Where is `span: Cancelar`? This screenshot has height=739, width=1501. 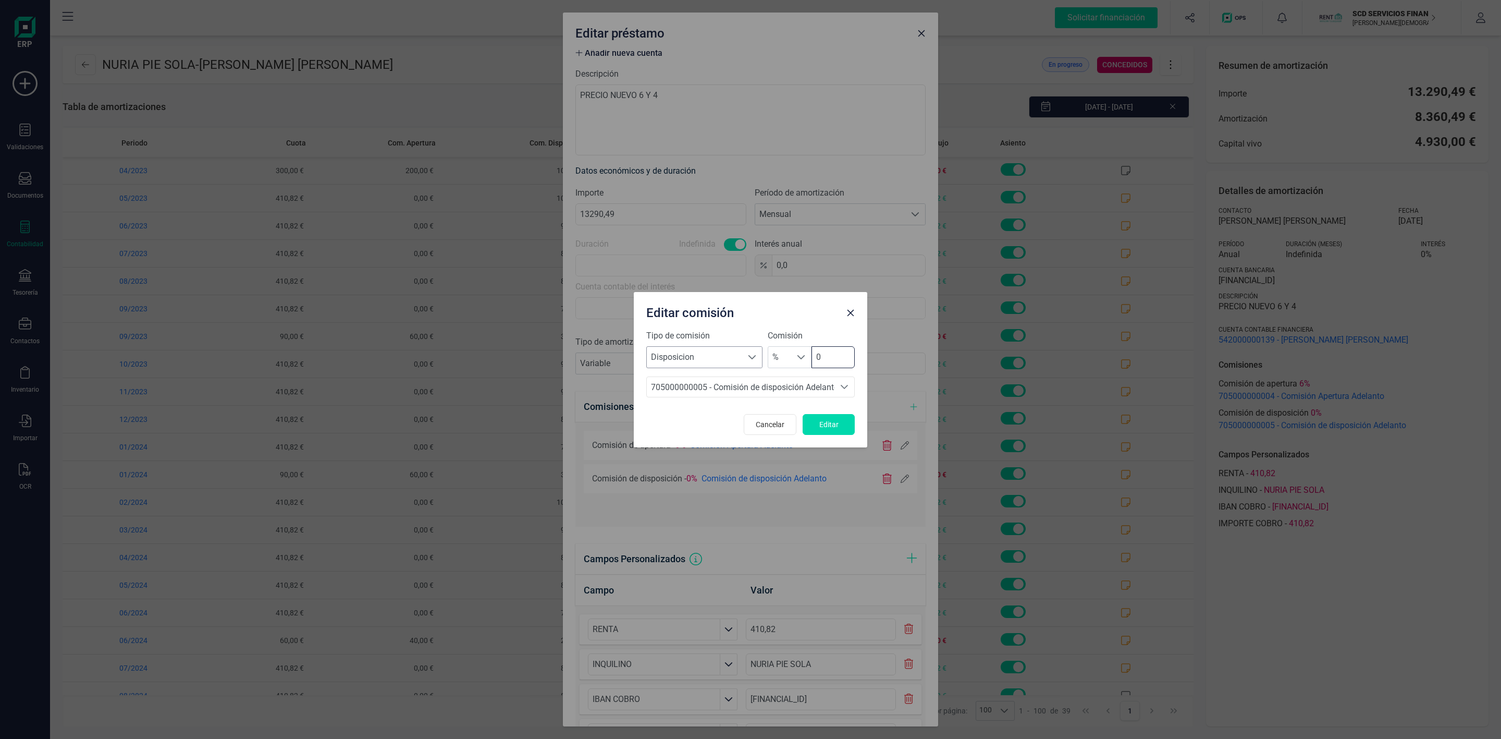 span: Cancelar is located at coordinates (770, 424).